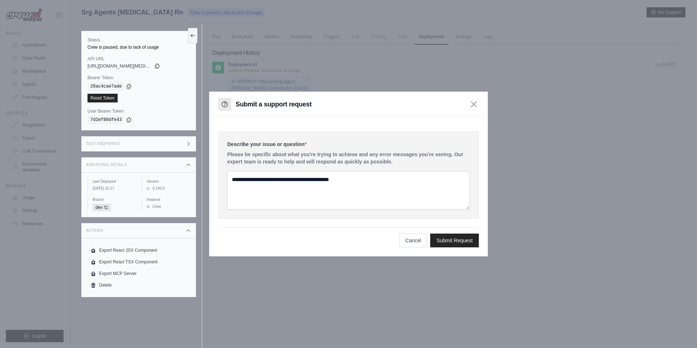 The width and height of the screenshot is (697, 348). What do you see at coordinates (168, 181) in the screenshot?
I see `label: Version` at bounding box center [168, 181].